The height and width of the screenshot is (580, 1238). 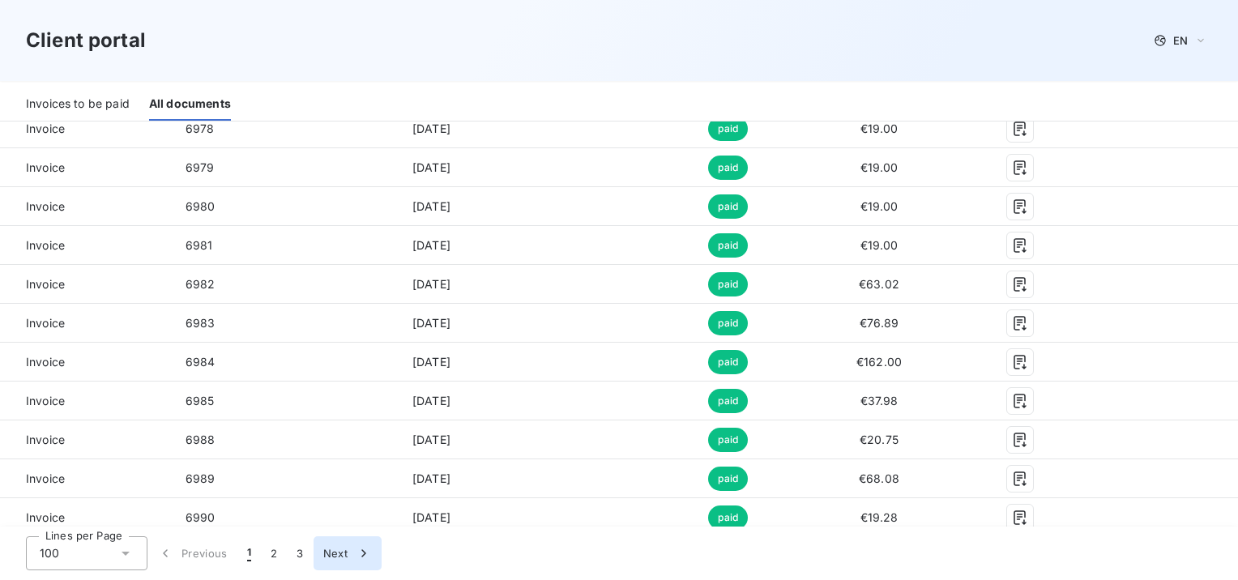 What do you see at coordinates (879, 439) in the screenshot?
I see `span: €20.75` at bounding box center [879, 439].